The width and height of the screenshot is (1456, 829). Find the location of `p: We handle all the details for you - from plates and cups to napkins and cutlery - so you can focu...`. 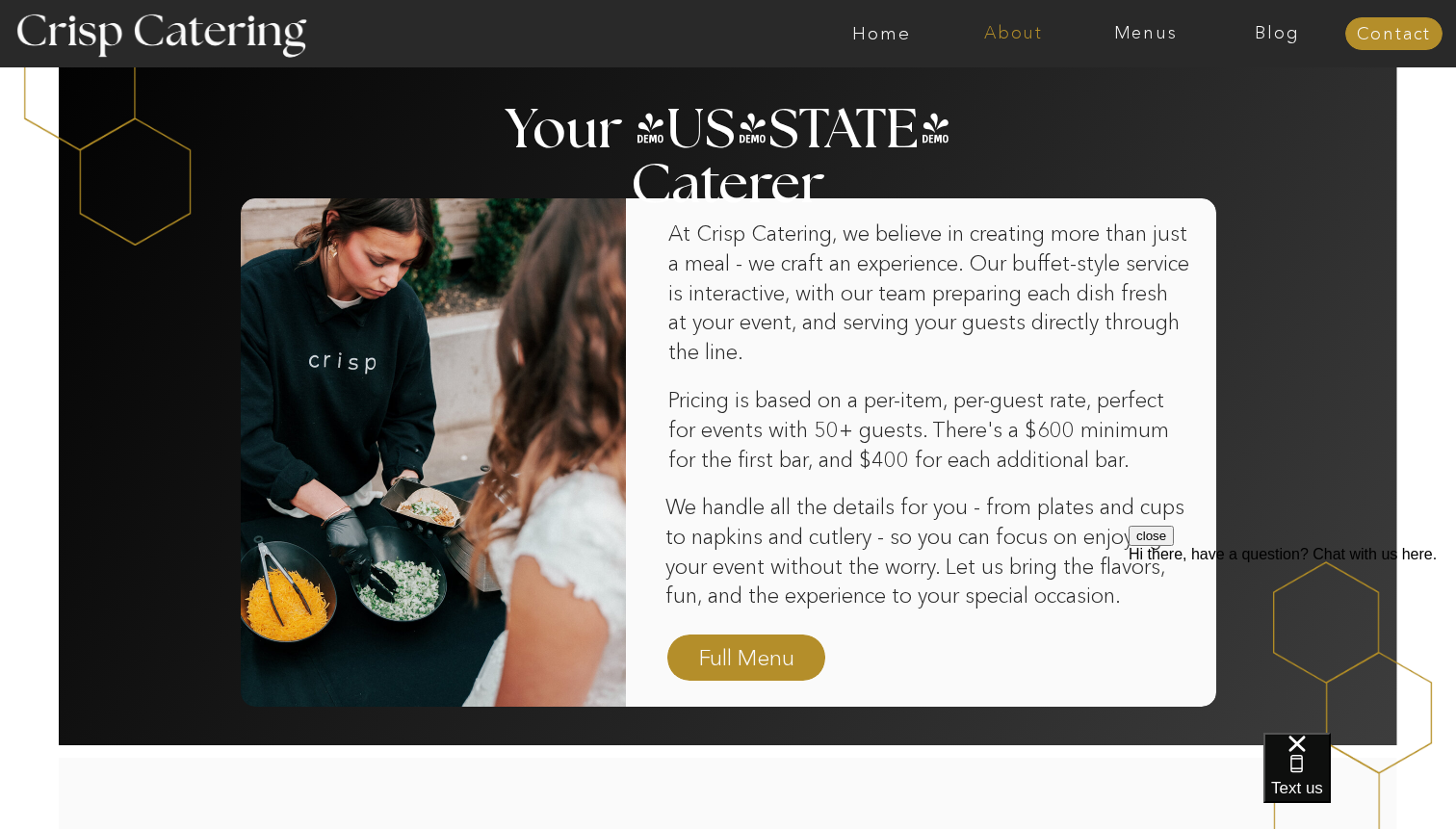

p: We handle all the details for you - from plates and cups to napkins and cutlery - so you can focu... is located at coordinates (930, 552).